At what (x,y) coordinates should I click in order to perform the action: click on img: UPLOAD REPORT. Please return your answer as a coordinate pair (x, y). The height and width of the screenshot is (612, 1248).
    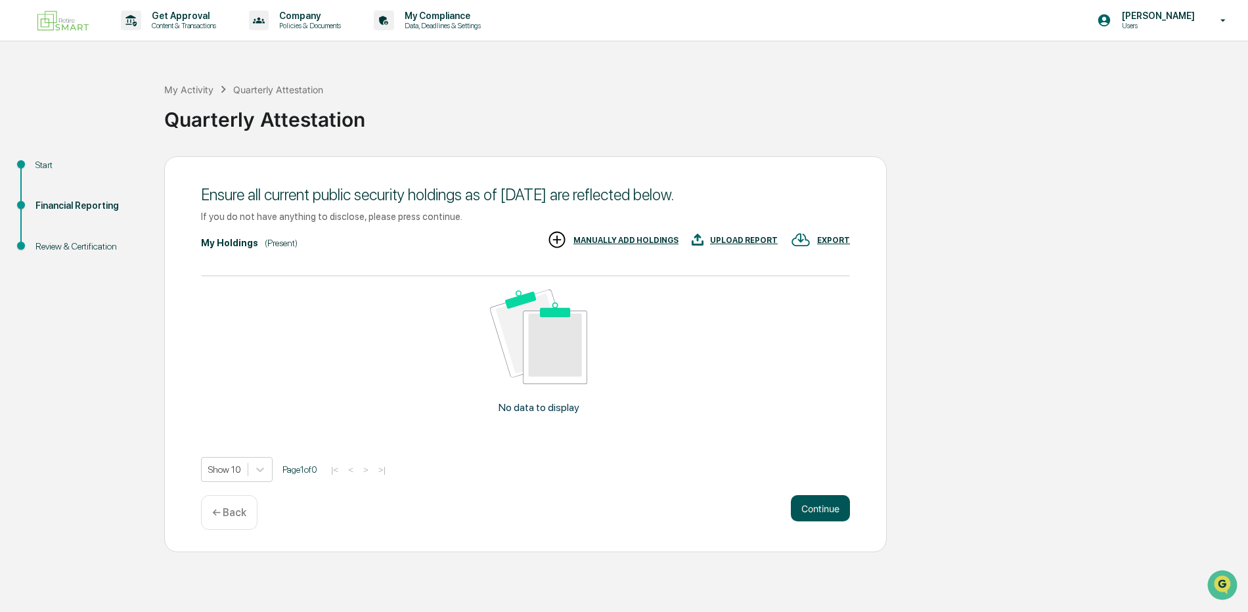
    Looking at the image, I should click on (697, 240).